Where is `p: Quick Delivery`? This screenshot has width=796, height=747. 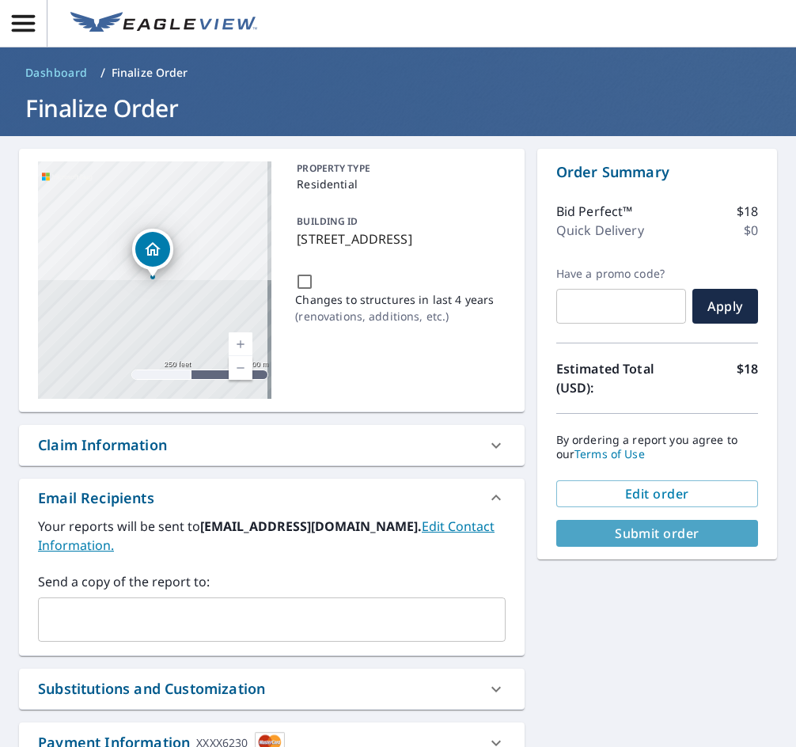
p: Quick Delivery is located at coordinates (599, 230).